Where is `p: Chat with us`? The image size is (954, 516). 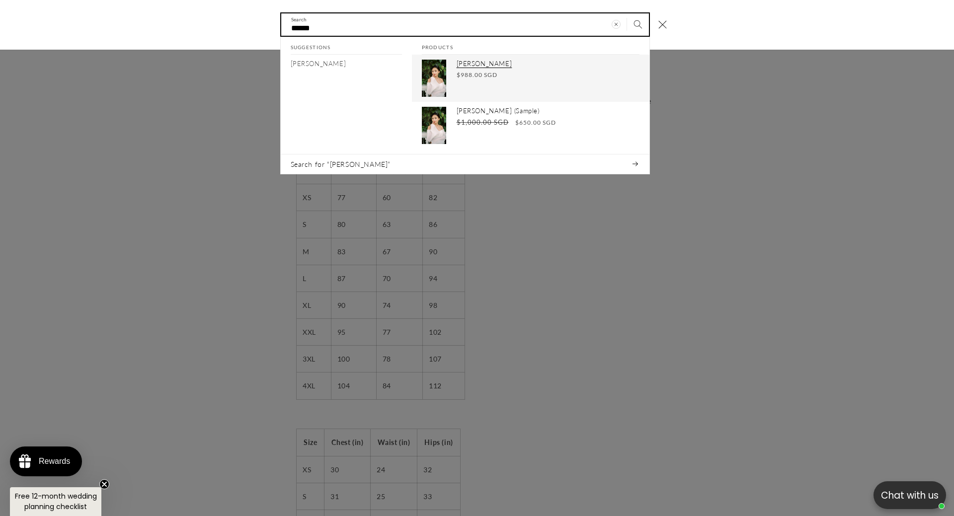 p: Chat with us is located at coordinates (910, 496).